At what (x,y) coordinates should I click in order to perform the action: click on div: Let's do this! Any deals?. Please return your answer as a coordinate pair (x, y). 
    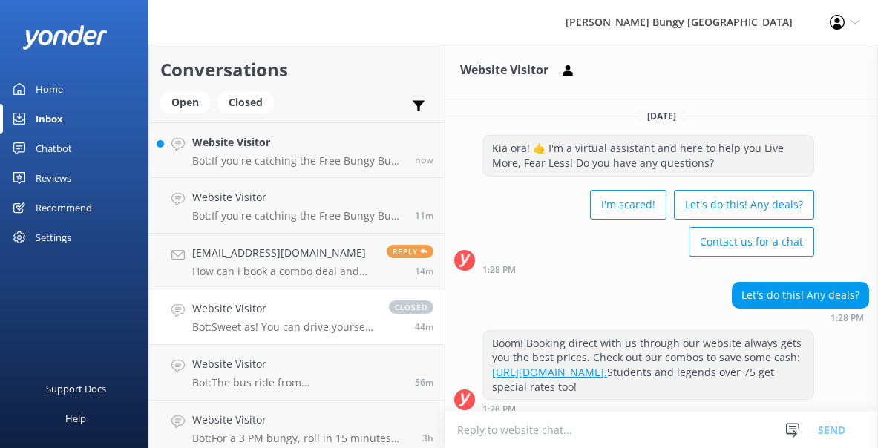
    Looking at the image, I should click on (800, 295).